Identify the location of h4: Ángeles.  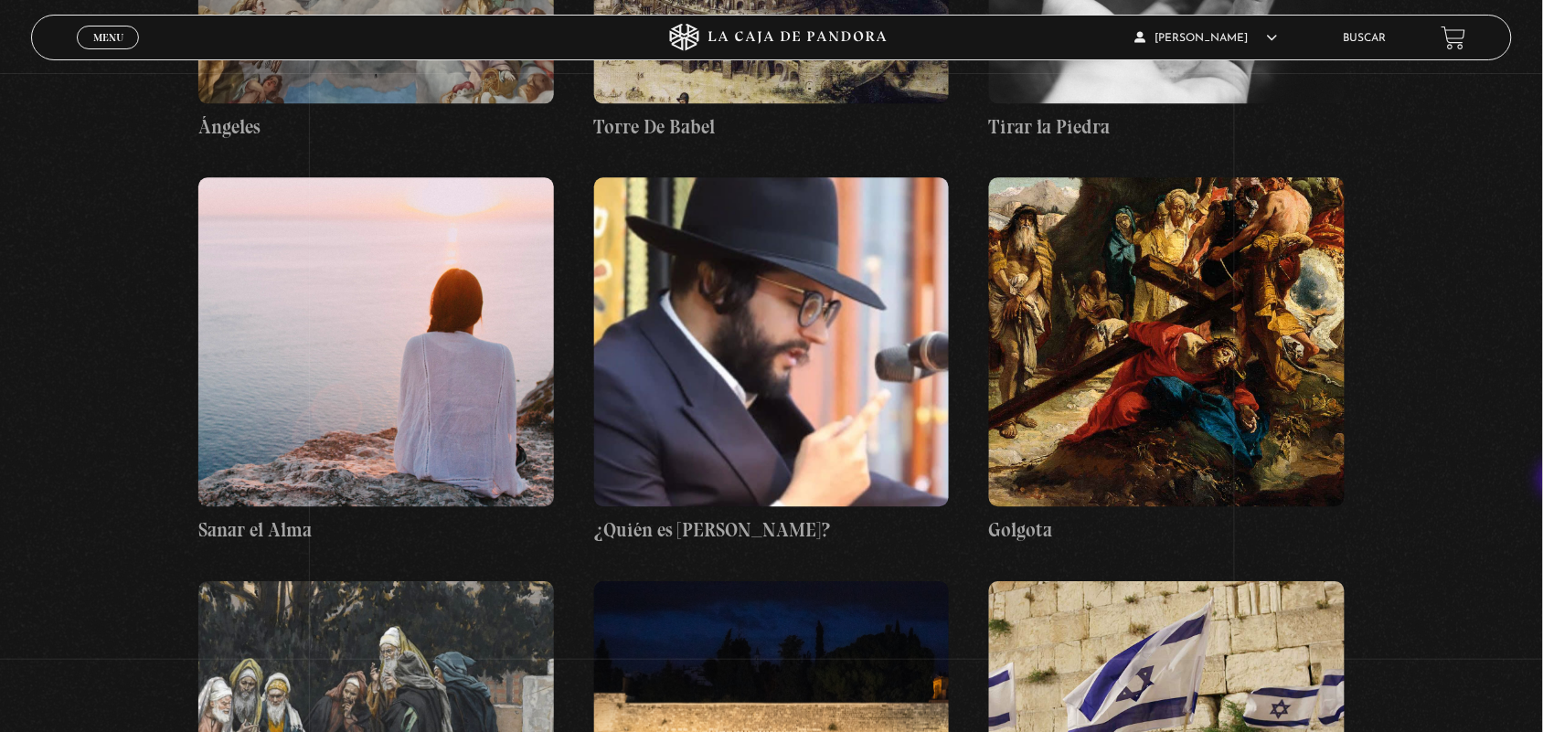
(376, 127).